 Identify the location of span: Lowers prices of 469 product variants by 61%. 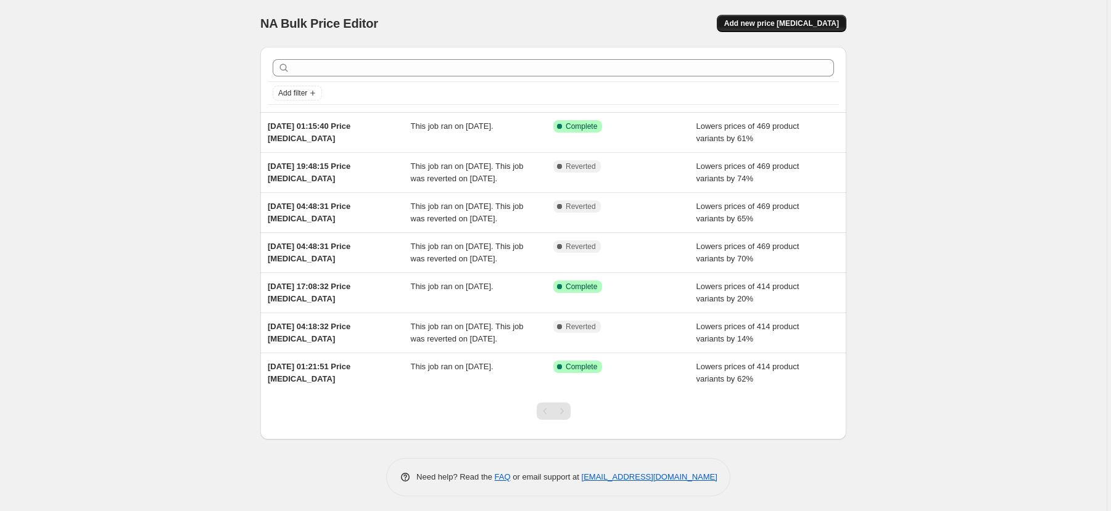
(747, 132).